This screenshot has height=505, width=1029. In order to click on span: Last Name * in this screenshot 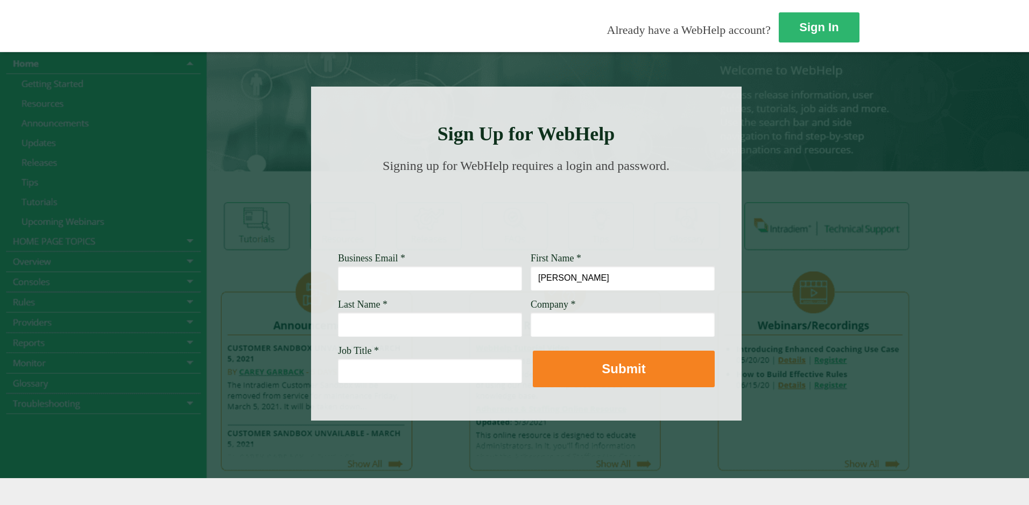, I will do `click(363, 305)`.